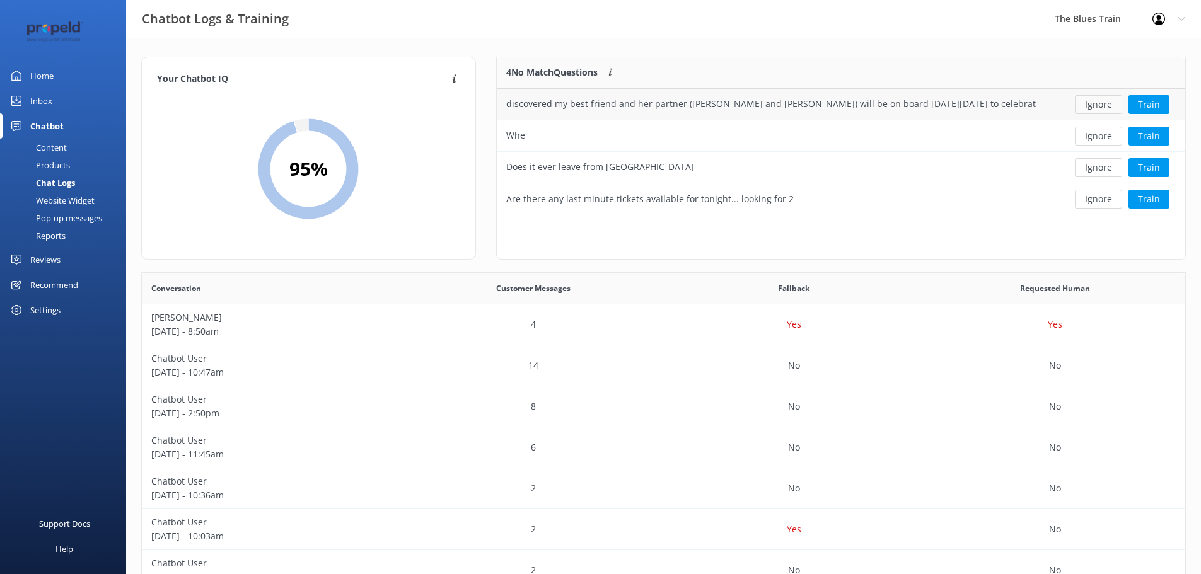  I want to click on span: Customer Messages, so click(533, 288).